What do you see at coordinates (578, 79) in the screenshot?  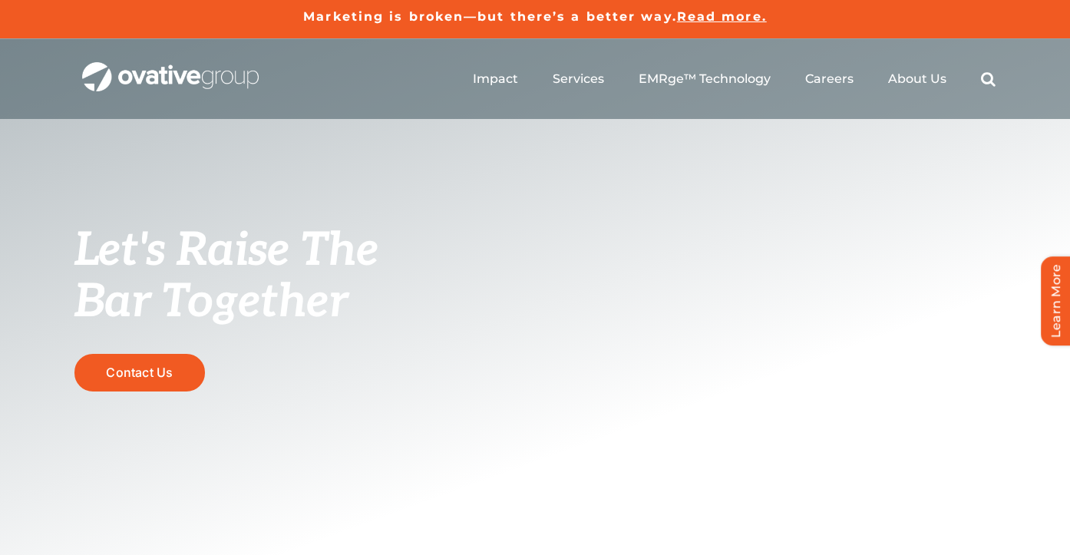 I see `span: Services` at bounding box center [578, 79].